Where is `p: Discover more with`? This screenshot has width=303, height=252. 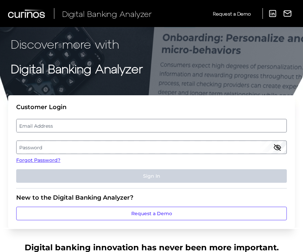 p: Discover more with is located at coordinates (152, 44).